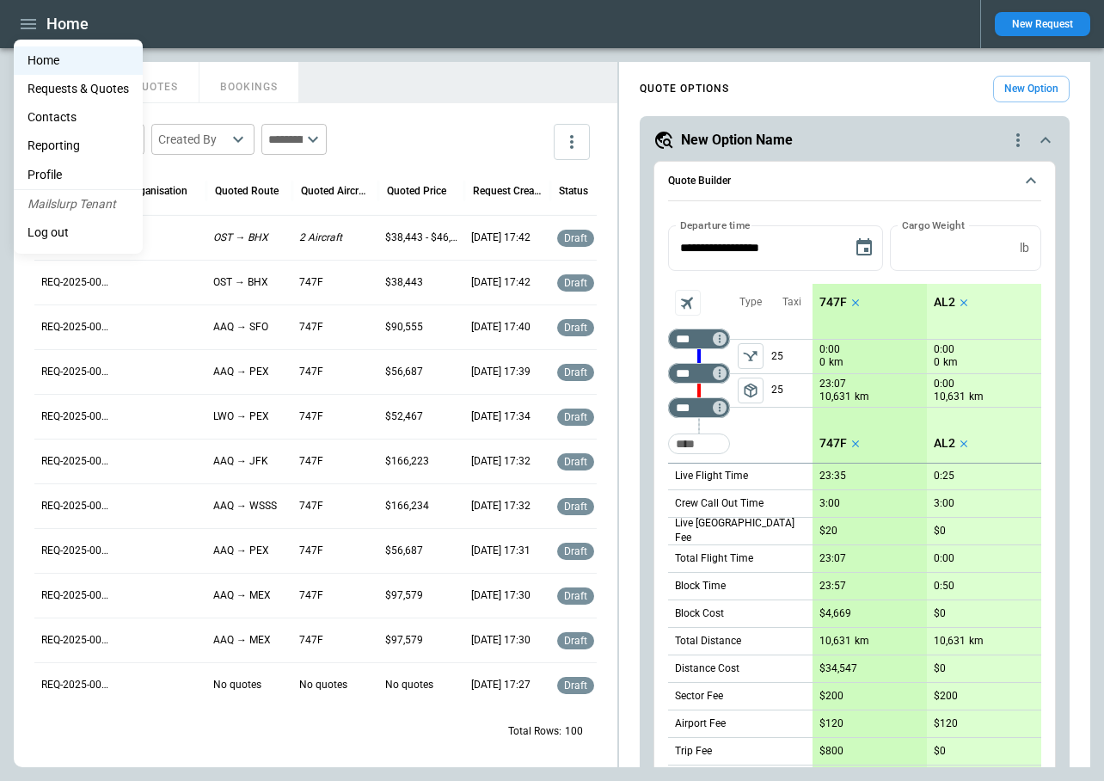  I want to click on a: Profile, so click(78, 175).